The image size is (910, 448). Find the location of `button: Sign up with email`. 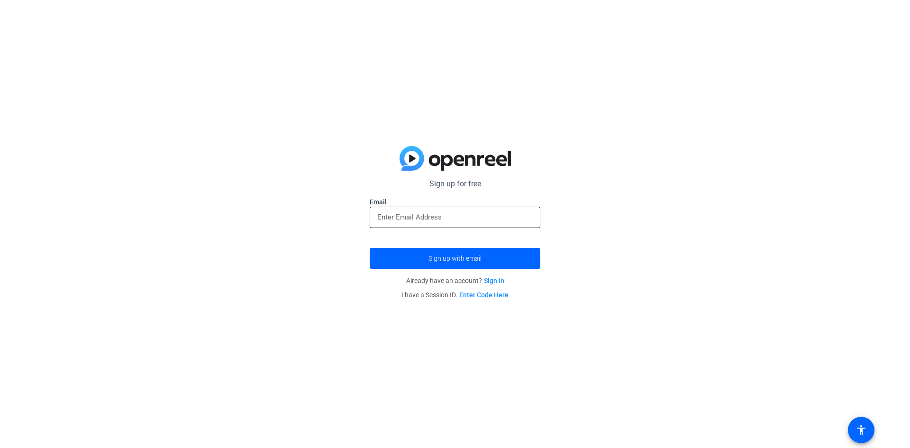

button: Sign up with email is located at coordinates (455, 258).